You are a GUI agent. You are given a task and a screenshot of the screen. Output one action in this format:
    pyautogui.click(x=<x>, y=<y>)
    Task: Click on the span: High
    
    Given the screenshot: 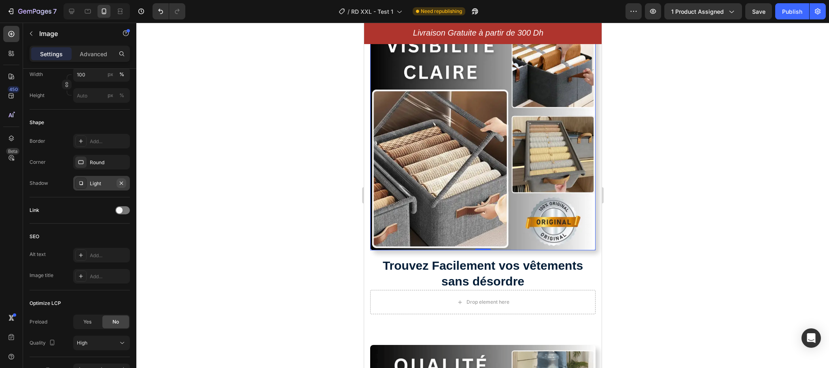 What is the action you would take?
    pyautogui.click(x=82, y=343)
    